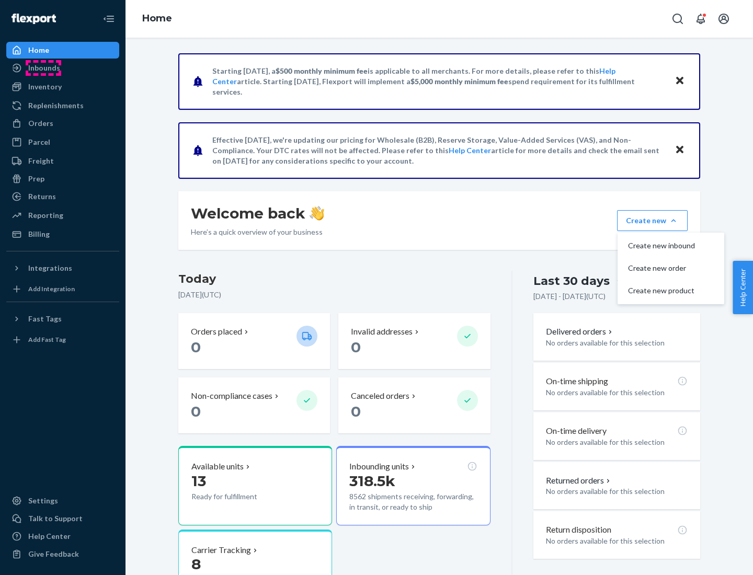  I want to click on h3: Today, so click(334, 279).